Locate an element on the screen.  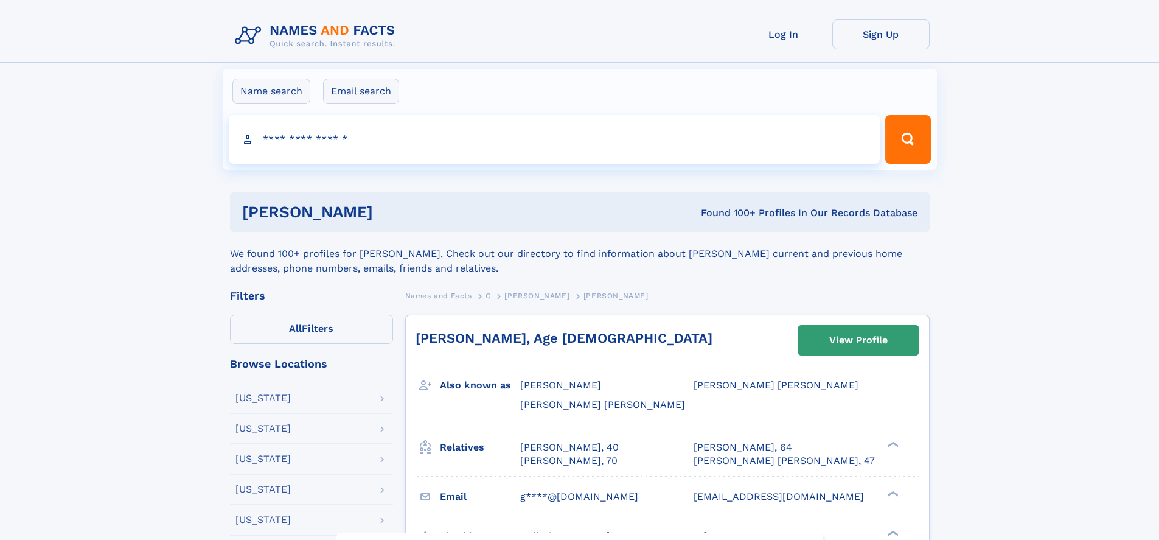
input: search input is located at coordinates (554, 139).